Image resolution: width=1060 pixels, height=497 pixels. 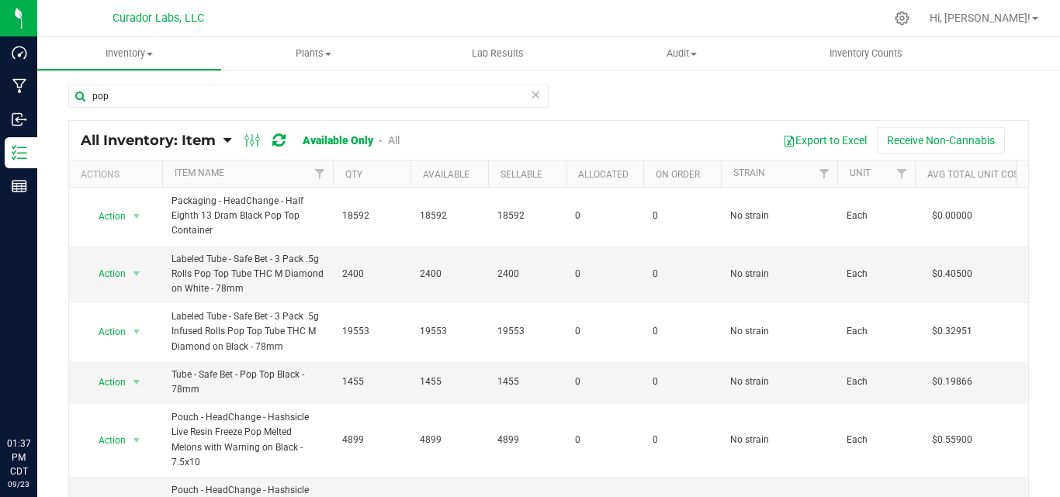 I want to click on a: Available, so click(x=446, y=175).